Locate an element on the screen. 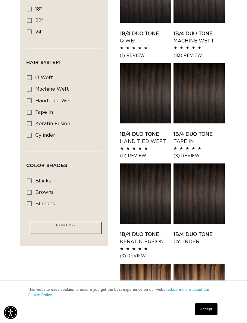 This screenshot has height=323, width=247. p: This website uses cookies to ensure you get the best experience on our website. is located at coordinates (123, 292).